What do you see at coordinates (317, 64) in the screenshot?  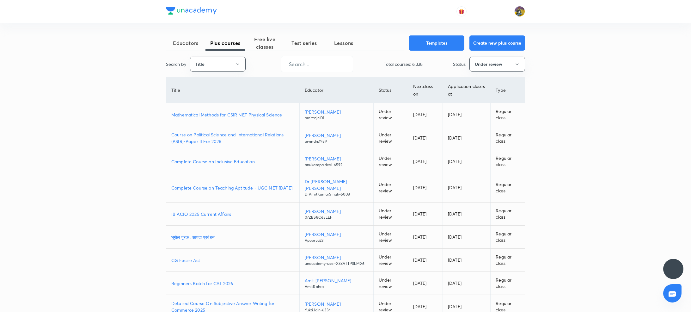 I see `input: Search...` at bounding box center [317, 64].